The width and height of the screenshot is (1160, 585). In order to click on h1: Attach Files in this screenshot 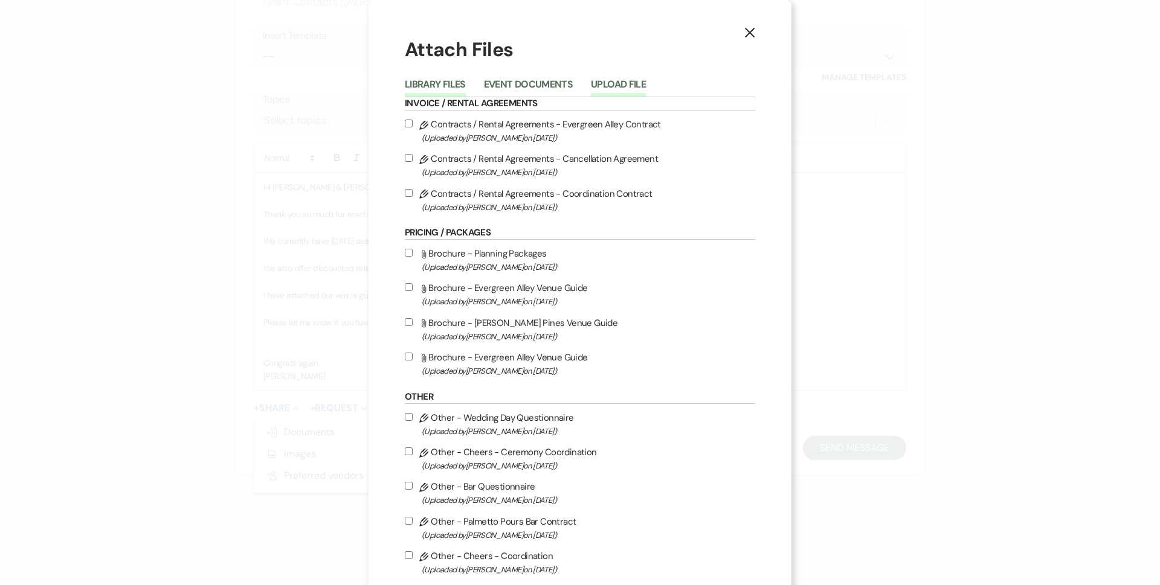, I will do `click(580, 50)`.